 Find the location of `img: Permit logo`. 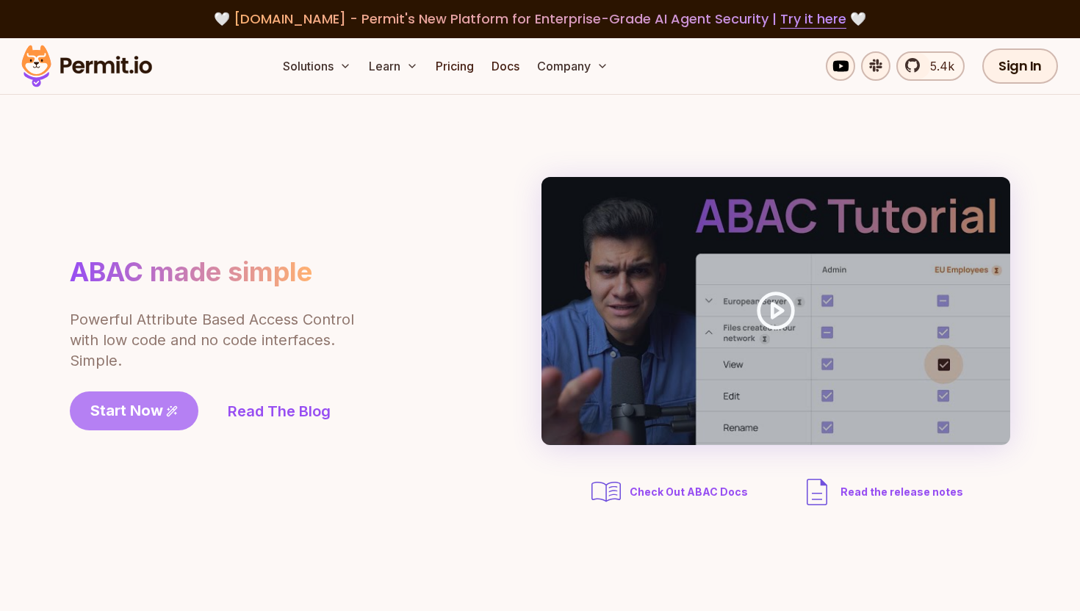

img: Permit logo is located at coordinates (87, 66).